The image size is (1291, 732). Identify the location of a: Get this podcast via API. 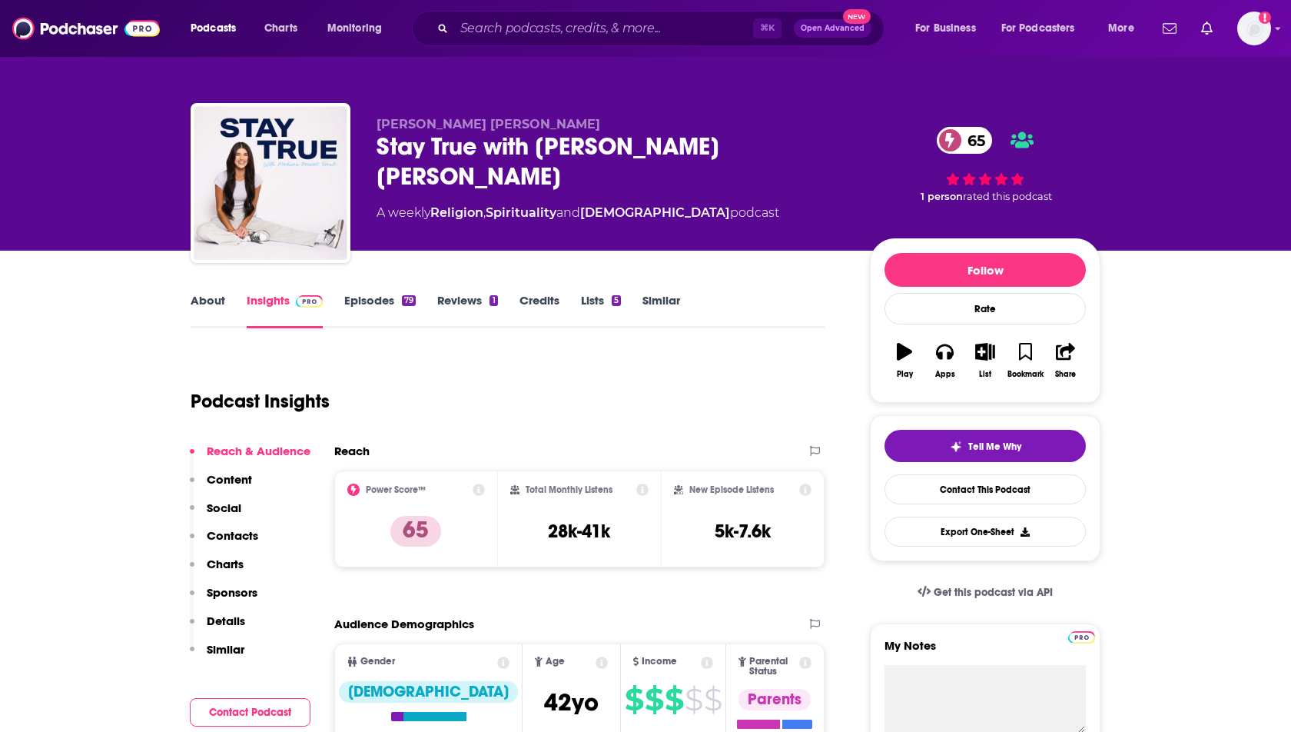
(985, 592).